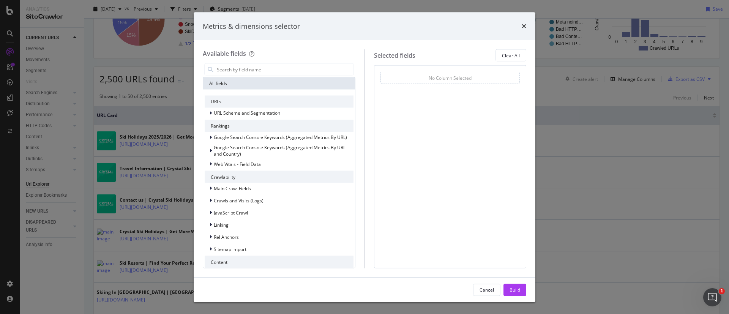 Image resolution: width=729 pixels, height=314 pixels. Describe the element at coordinates (280, 137) in the screenshot. I see `span: Google Search Console Keywords (Aggregated Metrics By URL)` at that location.